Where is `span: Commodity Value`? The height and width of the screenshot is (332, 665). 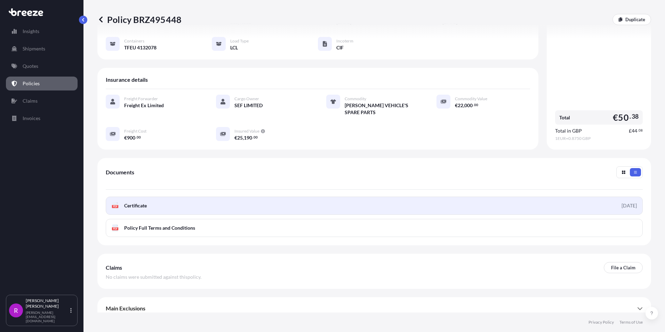
span: Commodity Value is located at coordinates (471, 99).